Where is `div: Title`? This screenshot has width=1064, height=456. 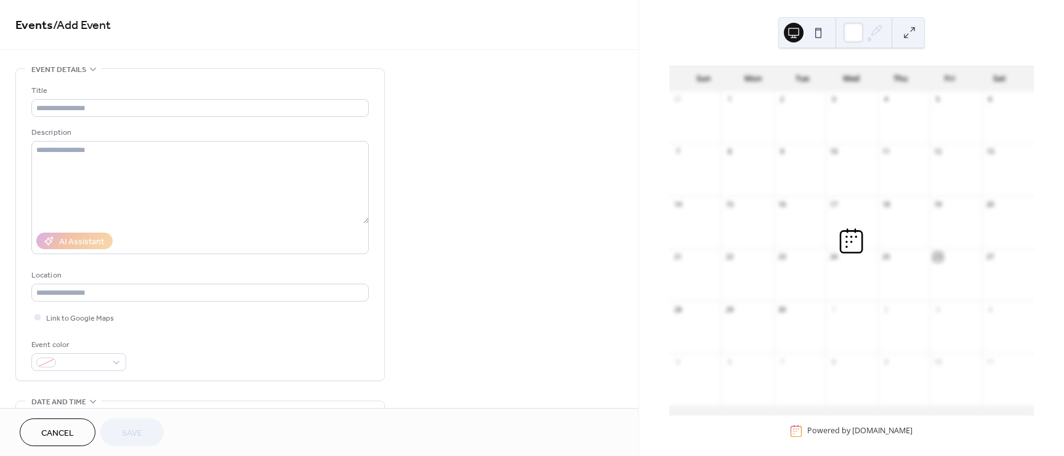 div: Title is located at coordinates (199, 91).